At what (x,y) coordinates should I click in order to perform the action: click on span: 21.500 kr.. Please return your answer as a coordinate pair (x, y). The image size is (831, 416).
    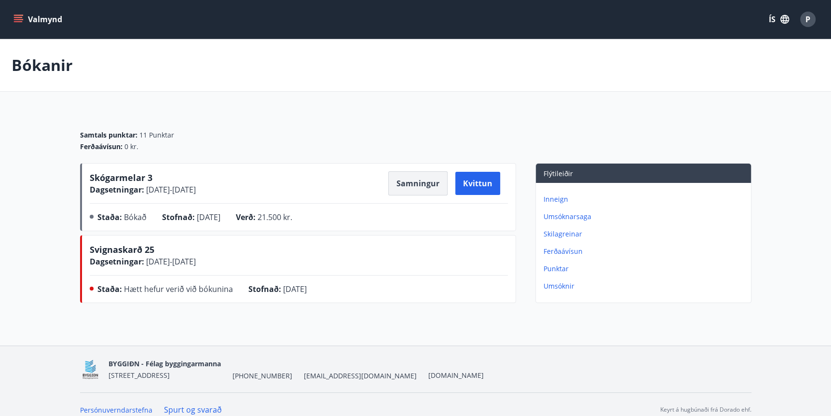
    Looking at the image, I should click on (275, 217).